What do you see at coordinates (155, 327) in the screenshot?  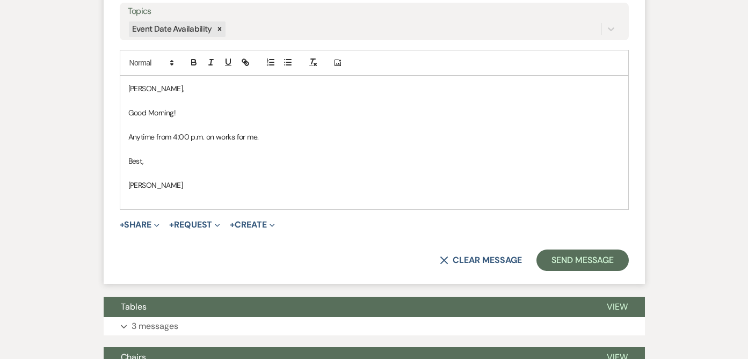 I see `p: 3 messages` at bounding box center [155, 327].